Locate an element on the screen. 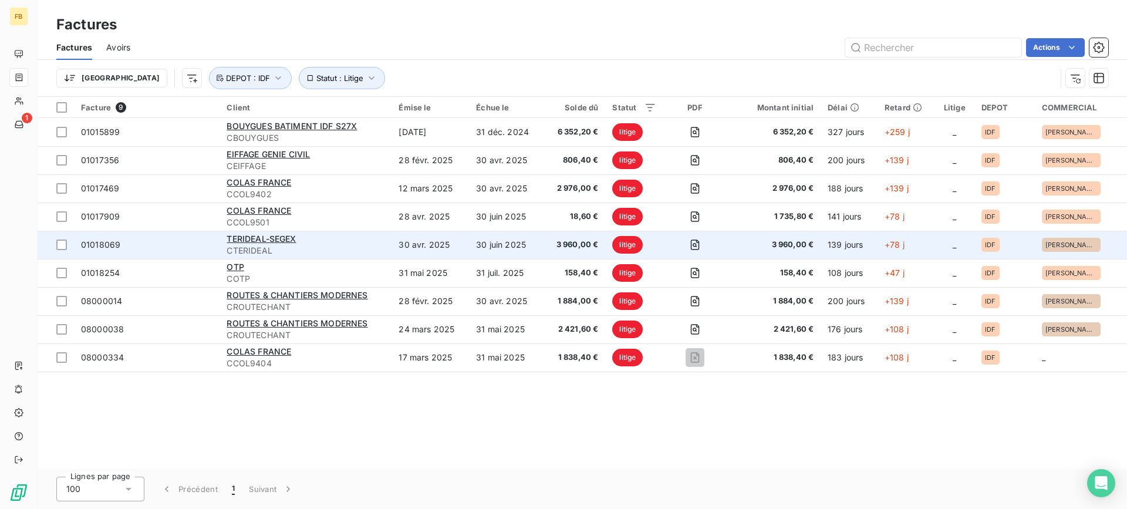  td: 141 jours is located at coordinates (849, 217).